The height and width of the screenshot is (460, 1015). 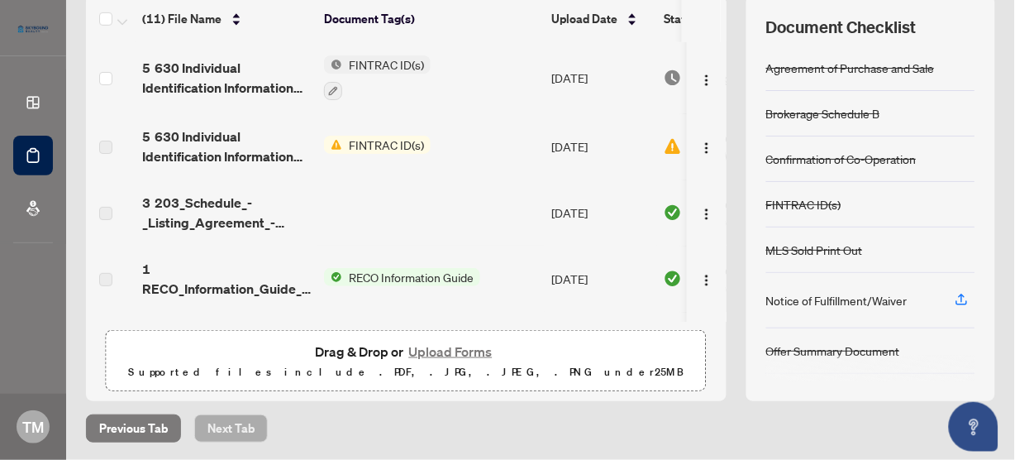 What do you see at coordinates (803, 204) in the screenshot?
I see `div: FINTRAC ID(s)` at bounding box center [803, 204].